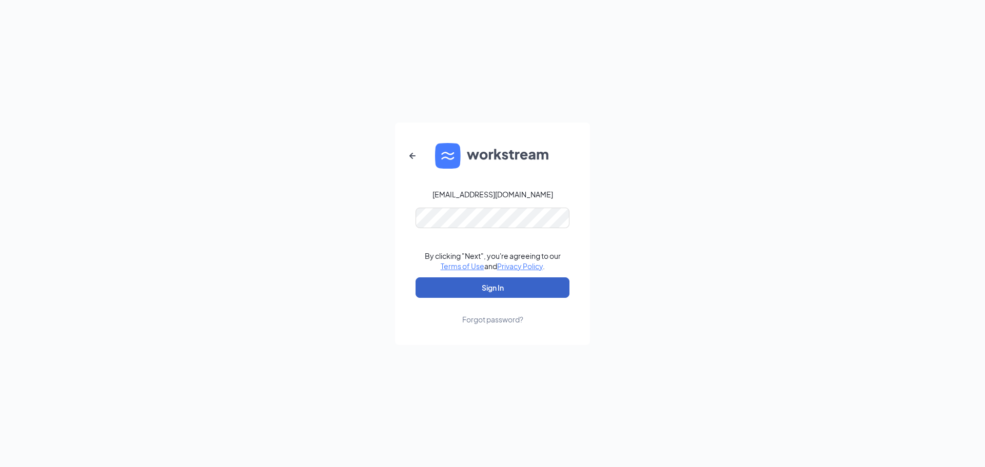 This screenshot has width=985, height=467. I want to click on button: ArrowLeftNew, so click(412, 156).